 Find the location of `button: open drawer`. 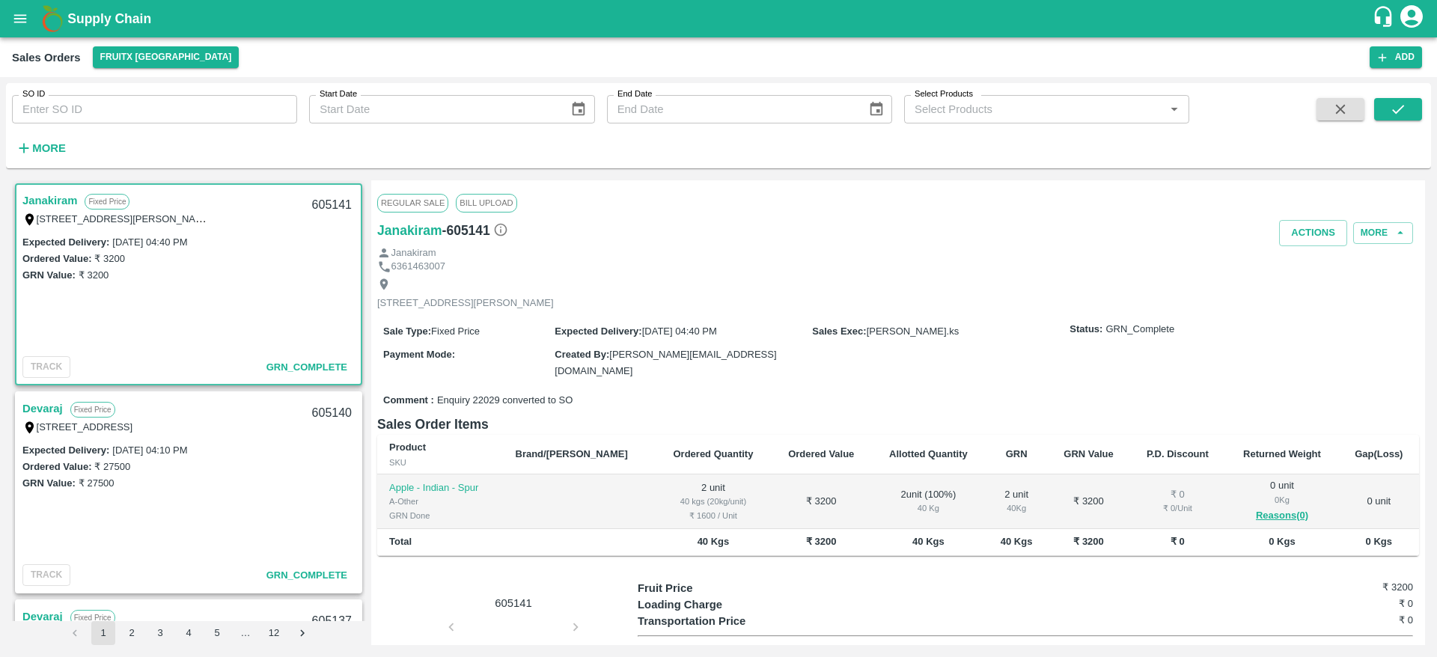

button: open drawer is located at coordinates (20, 19).